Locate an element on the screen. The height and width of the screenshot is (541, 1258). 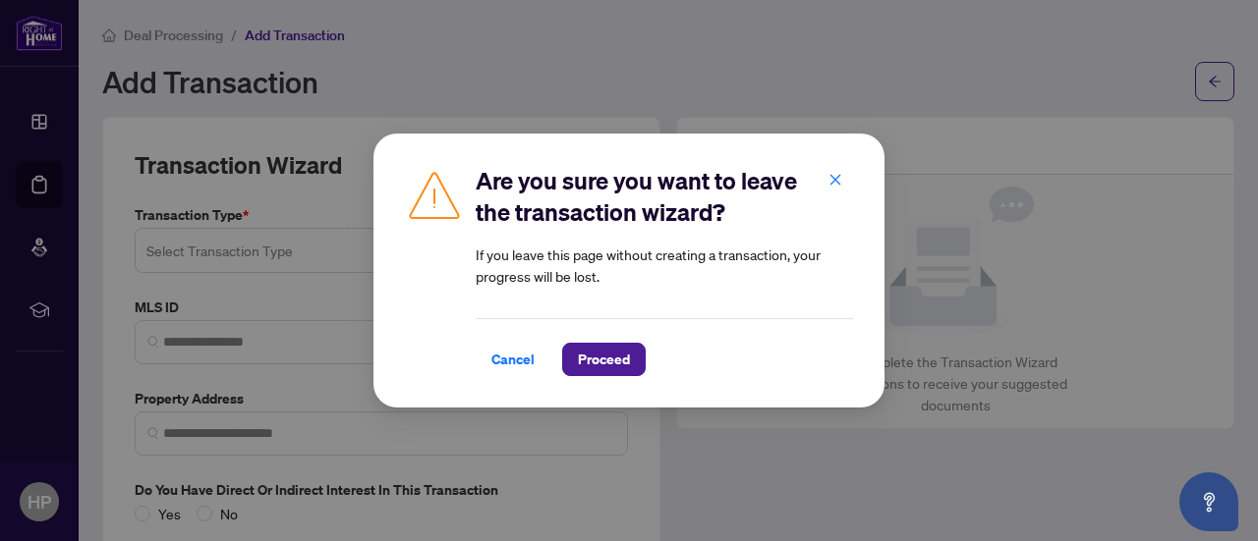
article: If you leave this page without creating a transaction, your progress will be lost. is located at coordinates (664, 265).